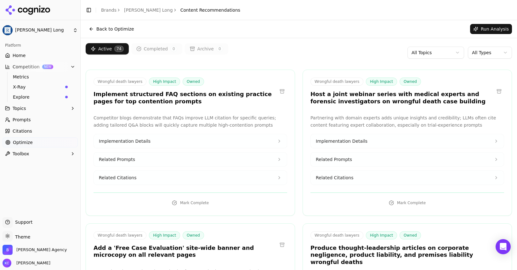  Describe the element at coordinates (185, 251) in the screenshot. I see `h3: Add a 'Free Case Evaluation' site-wide banner and microcopy on all relevant pages` at that location.